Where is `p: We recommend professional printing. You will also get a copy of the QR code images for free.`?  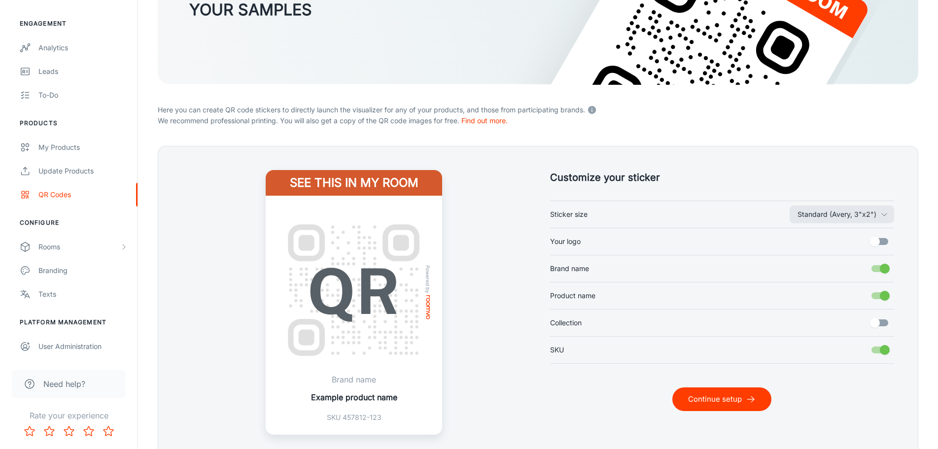
p: We recommend professional printing. You will also get a copy of the QR code images for free. is located at coordinates (538, 121).